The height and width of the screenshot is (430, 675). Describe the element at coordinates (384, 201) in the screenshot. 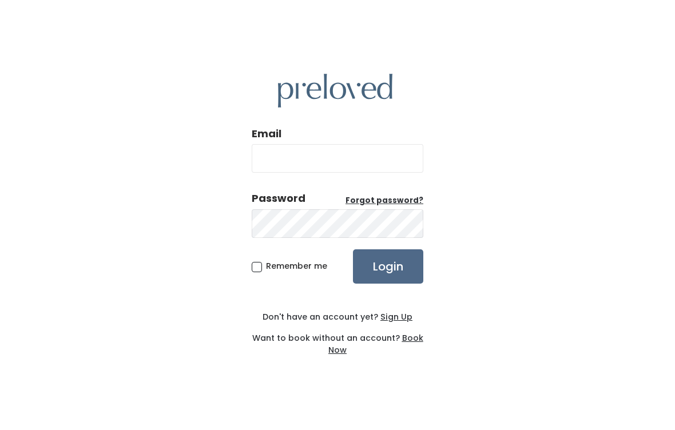

I see `a: Forgot password?` at that location.